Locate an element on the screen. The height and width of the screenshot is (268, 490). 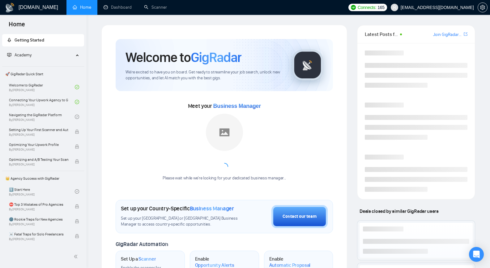
span: ⛔ Top 3 Mistakes of Pro Agencies is located at coordinates (39, 204).